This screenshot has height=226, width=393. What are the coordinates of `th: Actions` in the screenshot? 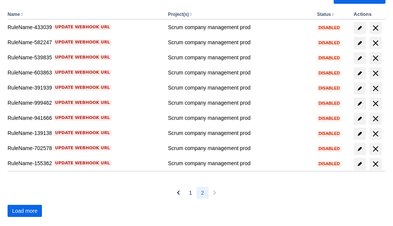 It's located at (368, 15).